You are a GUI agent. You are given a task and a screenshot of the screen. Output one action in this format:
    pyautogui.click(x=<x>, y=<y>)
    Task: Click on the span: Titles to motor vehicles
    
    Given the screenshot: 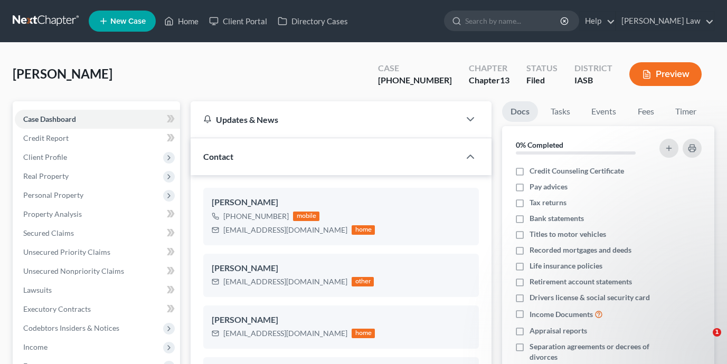 What is the action you would take?
    pyautogui.click(x=567, y=234)
    